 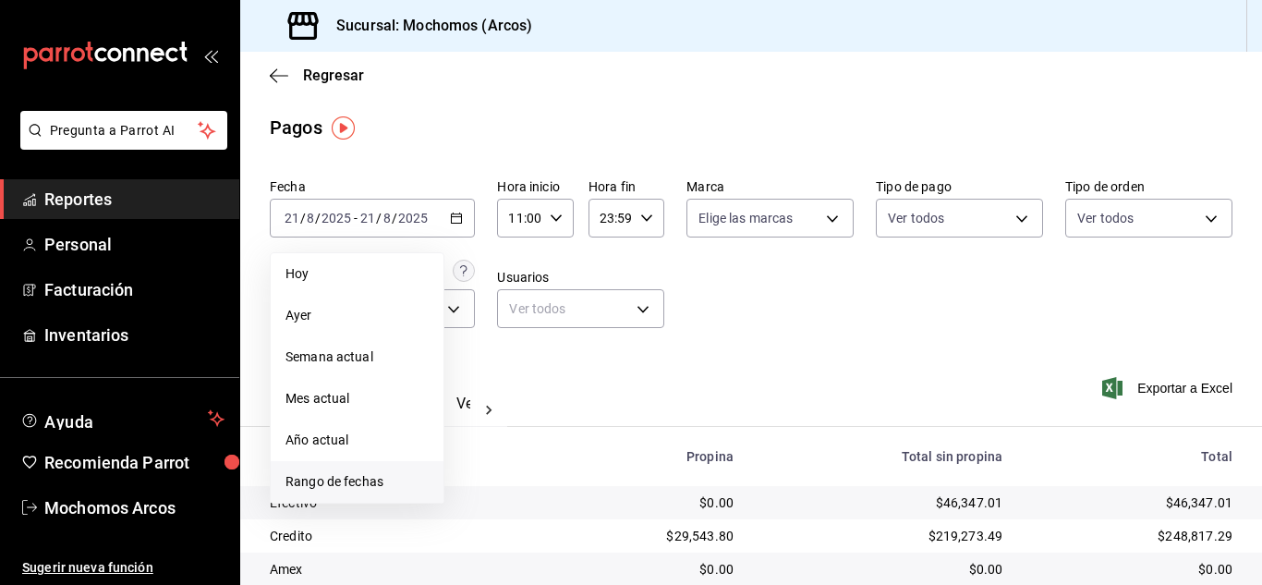 What do you see at coordinates (120, 143) in the screenshot?
I see `a: Pregunta a Parrot AI` at bounding box center [120, 143].